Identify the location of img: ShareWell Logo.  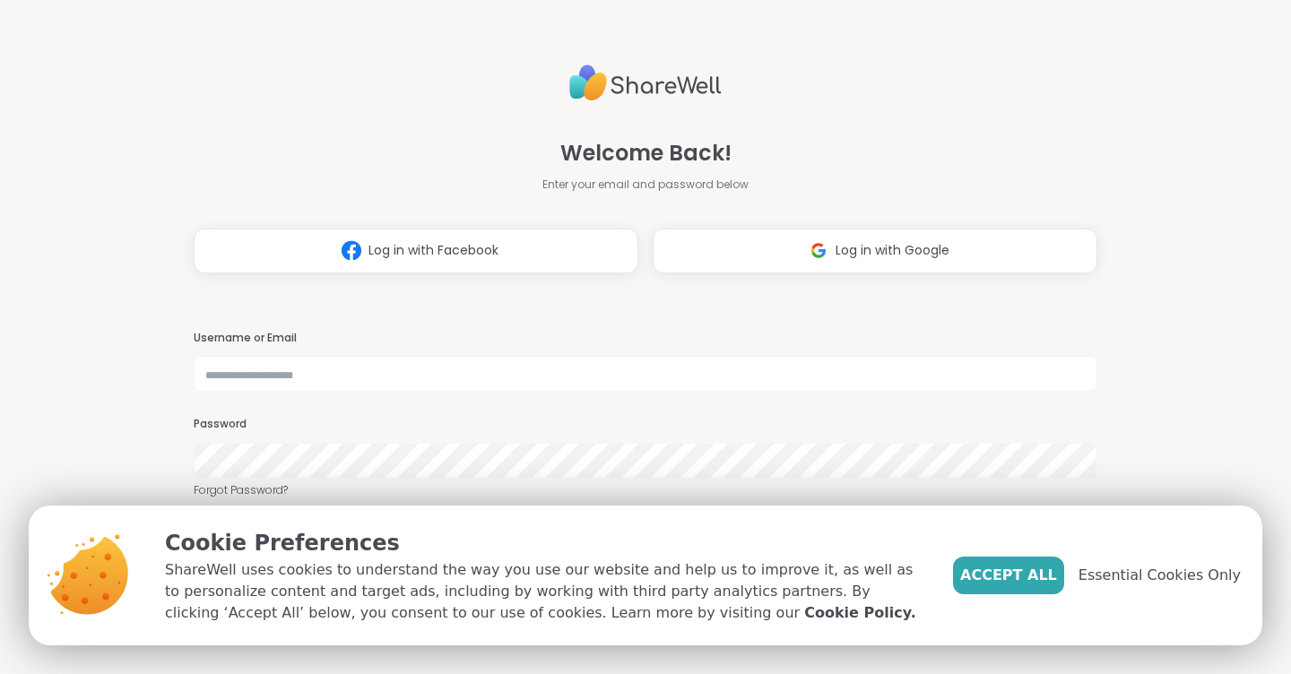
(645, 82).